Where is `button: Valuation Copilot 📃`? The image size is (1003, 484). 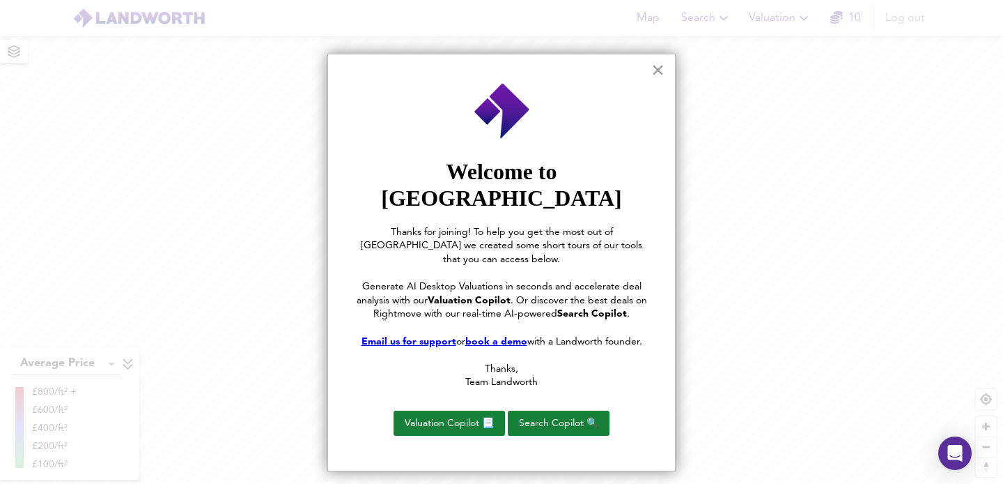
button: Valuation Copilot 📃 is located at coordinates (449, 423).